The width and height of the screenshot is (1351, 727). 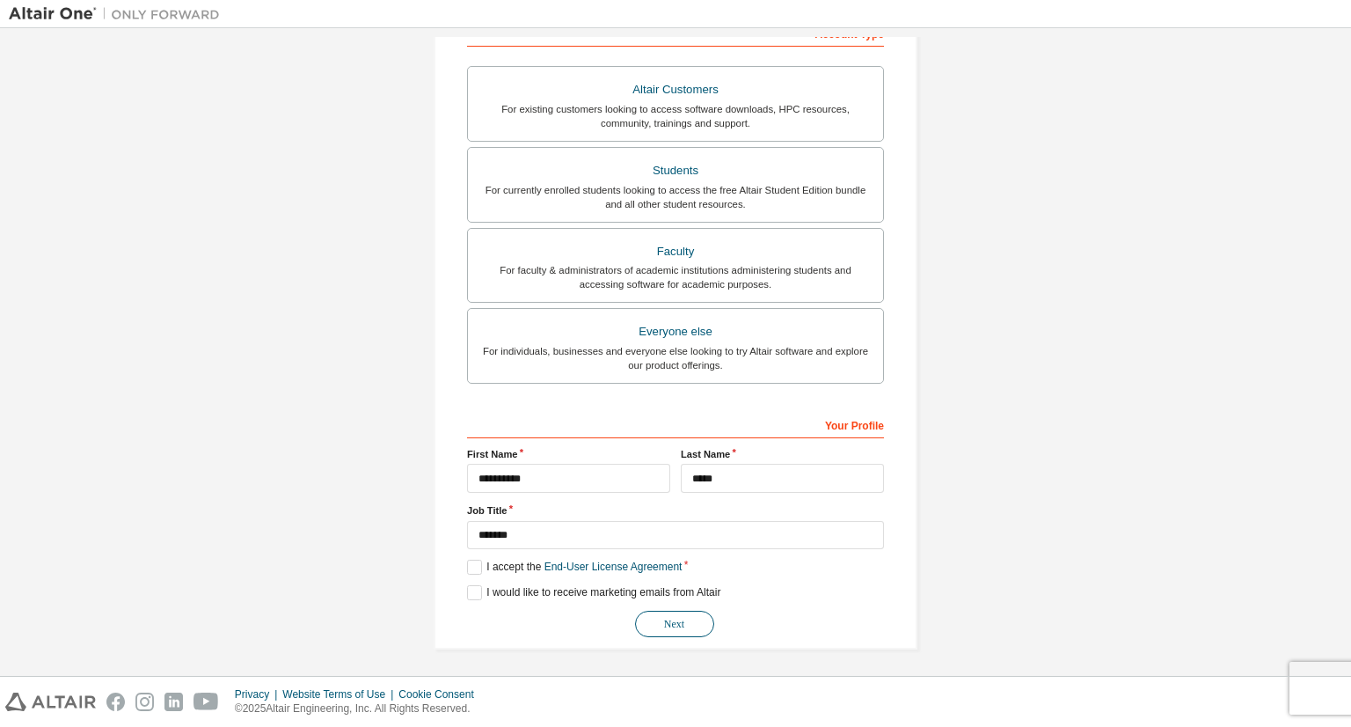 What do you see at coordinates (676, 424) in the screenshot?
I see `div: Your Profile` at bounding box center [676, 424].